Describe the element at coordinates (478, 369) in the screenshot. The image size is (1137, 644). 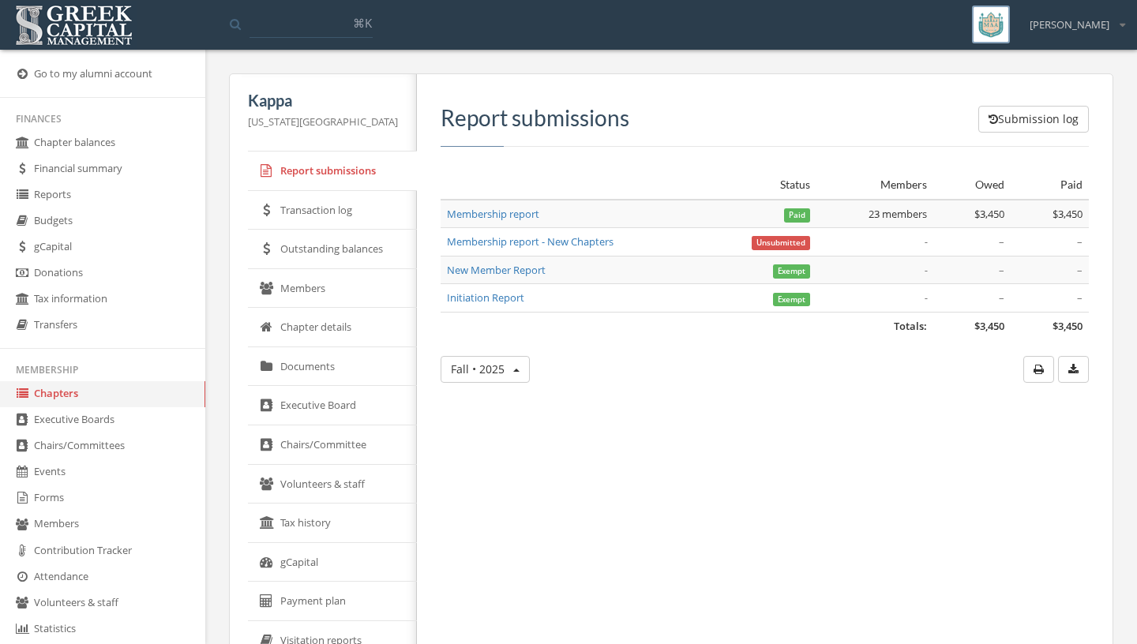
I see `span: Fall • 2025` at that location.